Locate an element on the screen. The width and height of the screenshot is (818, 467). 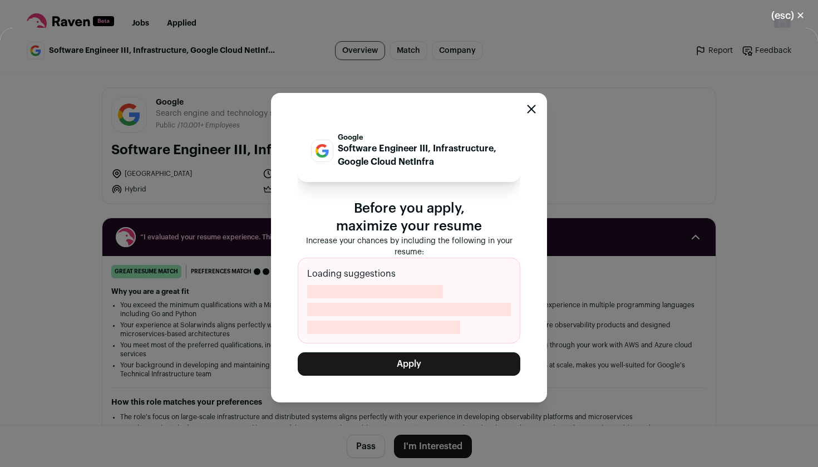
p: Software Engineer III, Infrastructure, Google Cloud NetInfra is located at coordinates (422, 155).